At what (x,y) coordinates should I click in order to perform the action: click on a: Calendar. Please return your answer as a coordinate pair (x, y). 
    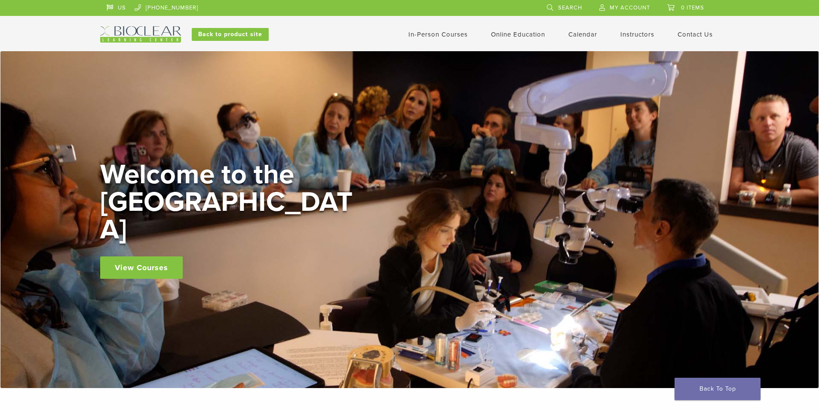
    Looking at the image, I should click on (582, 34).